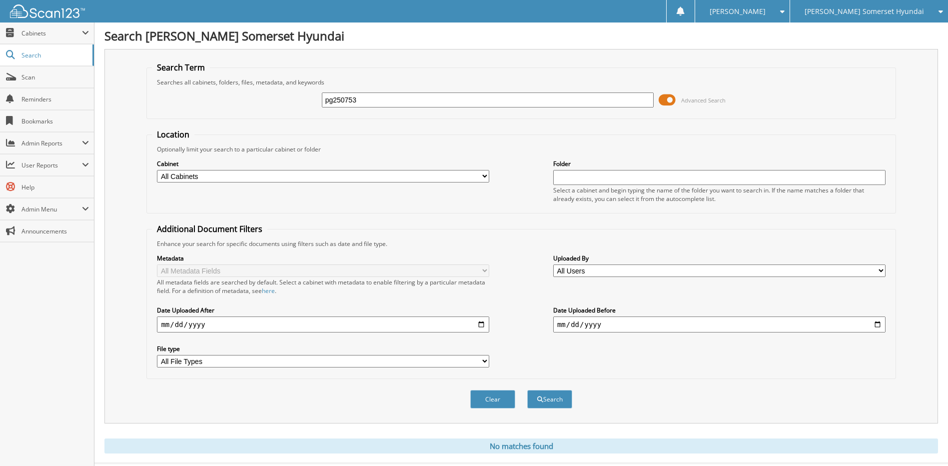 This screenshot has width=948, height=466. Describe the element at coordinates (703, 100) in the screenshot. I see `span: Advanced Search` at that location.